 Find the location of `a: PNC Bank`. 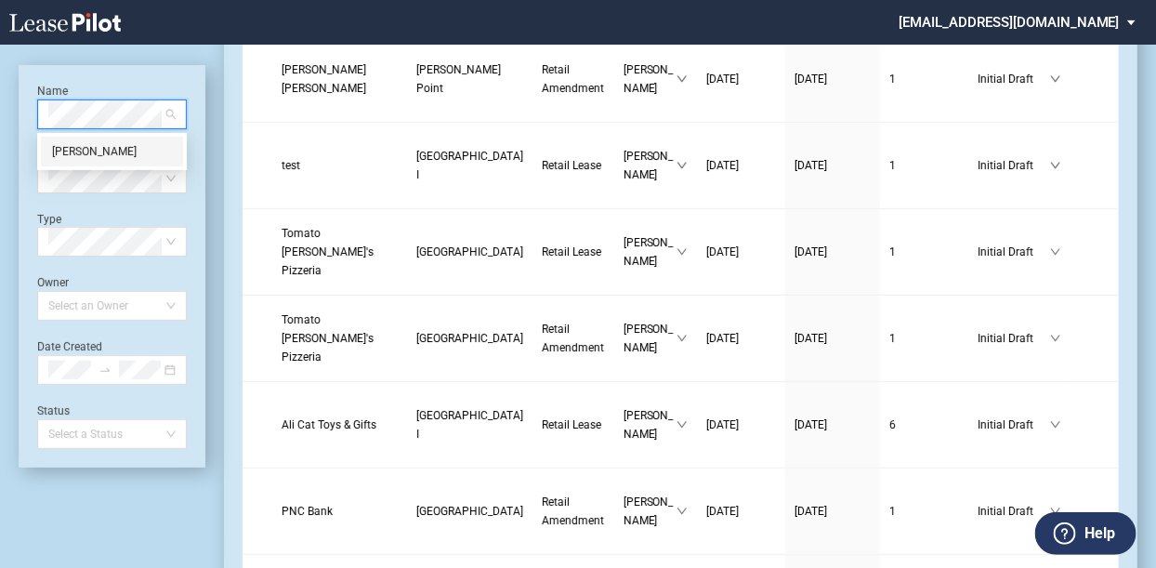

a: PNC Bank is located at coordinates (339, 511).